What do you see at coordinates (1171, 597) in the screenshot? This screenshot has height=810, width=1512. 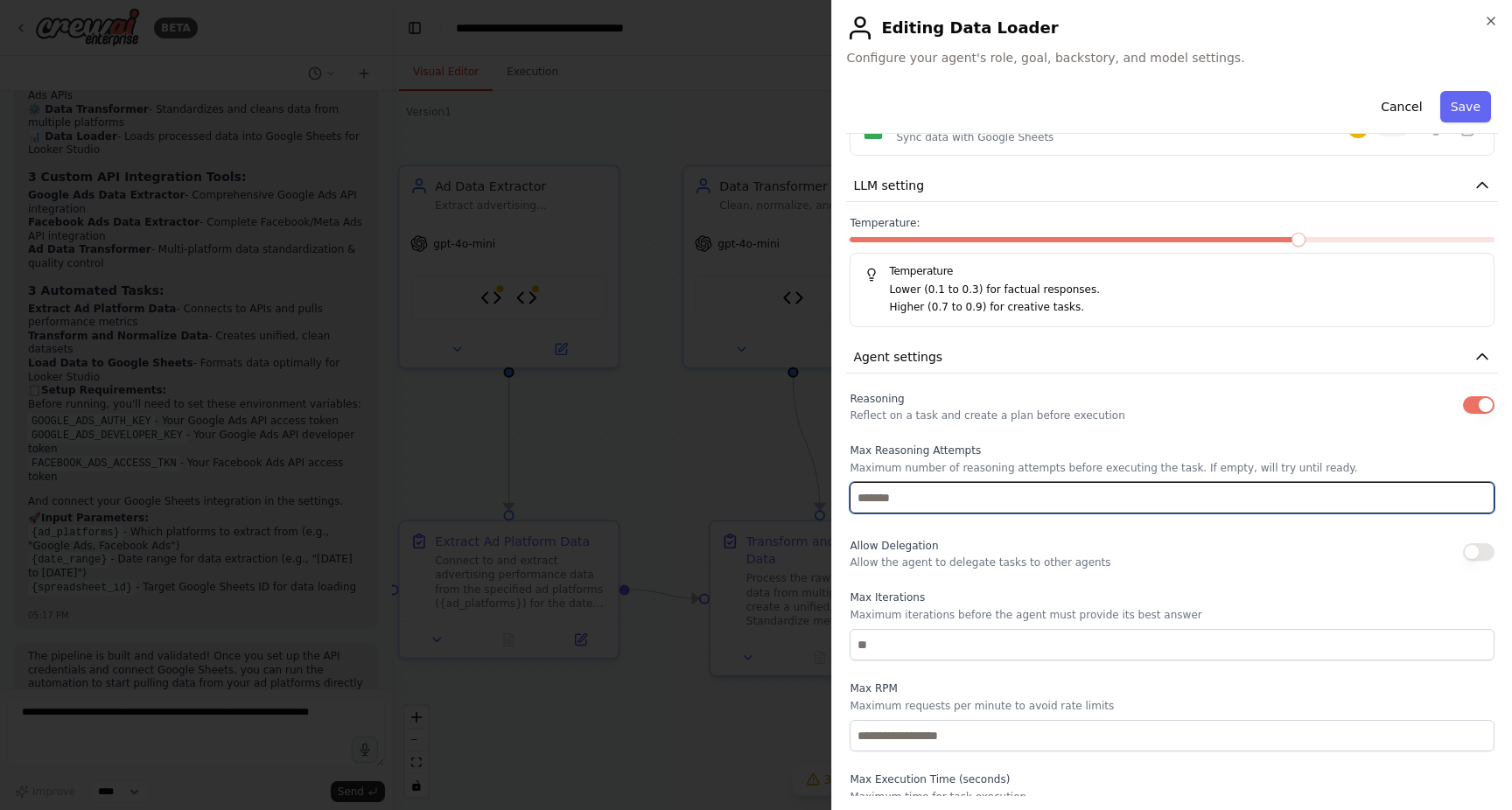 I see `label: Max Iterations` at bounding box center [1171, 597].